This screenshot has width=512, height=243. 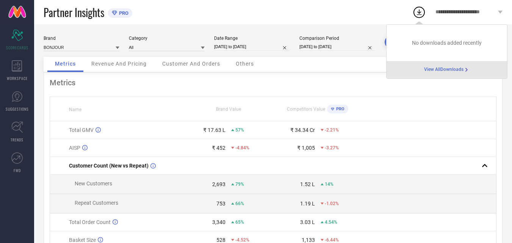 What do you see at coordinates (447, 70) in the screenshot?
I see `div: Open download page` at bounding box center [447, 70].